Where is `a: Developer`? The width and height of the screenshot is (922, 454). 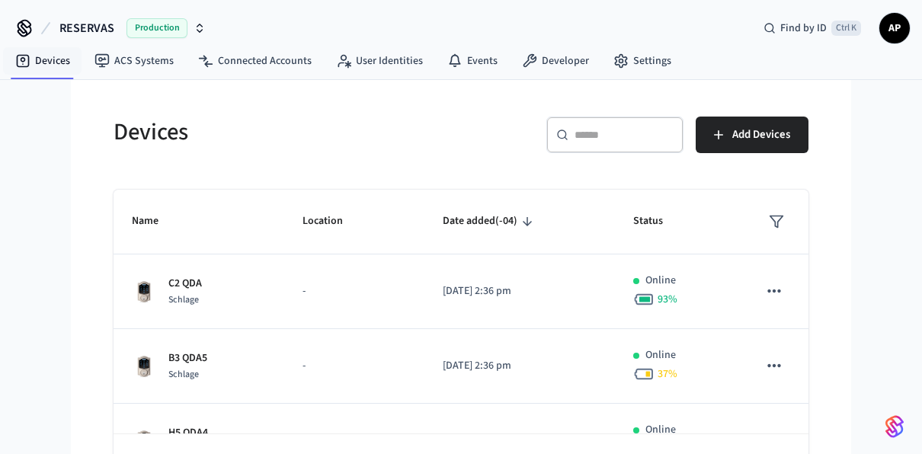
a: Developer is located at coordinates (555, 61).